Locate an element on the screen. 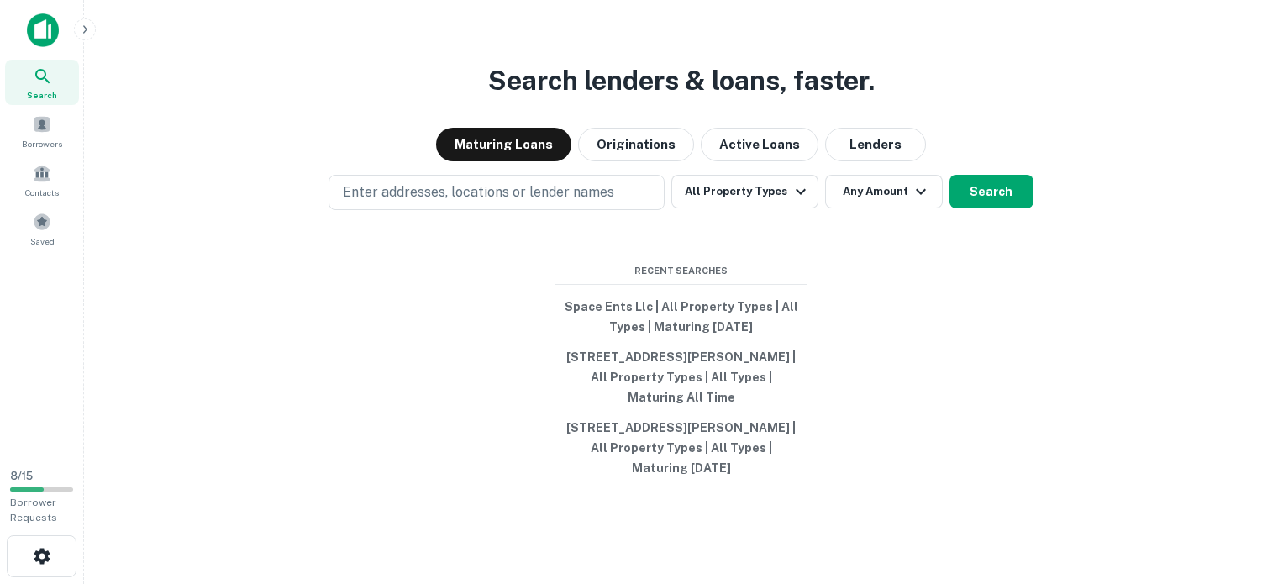 This screenshot has width=1278, height=584. span: Borrower Requests is located at coordinates (34, 510).